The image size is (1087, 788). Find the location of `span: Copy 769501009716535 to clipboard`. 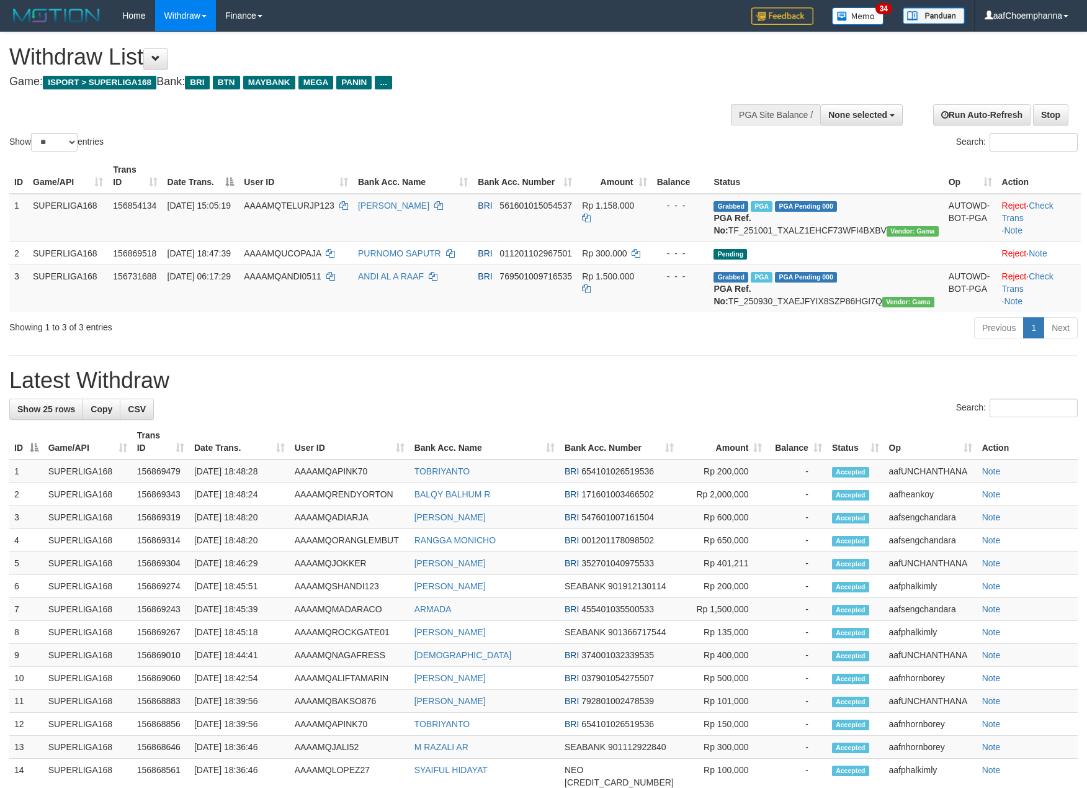

span: Copy 769501009716535 to clipboard is located at coordinates (536, 276).